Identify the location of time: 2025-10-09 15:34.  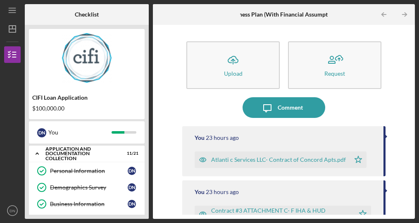
(223, 138).